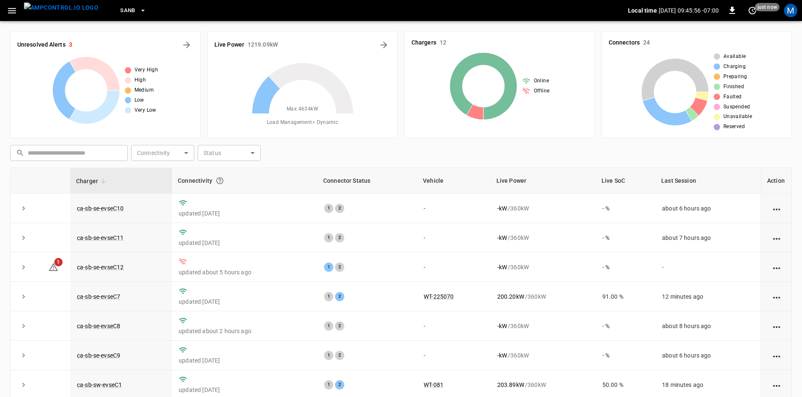 This screenshot has height=397, width=802. What do you see at coordinates (220, 181) in the screenshot?
I see `button: Connection between the charger and our software.` at bounding box center [220, 181].